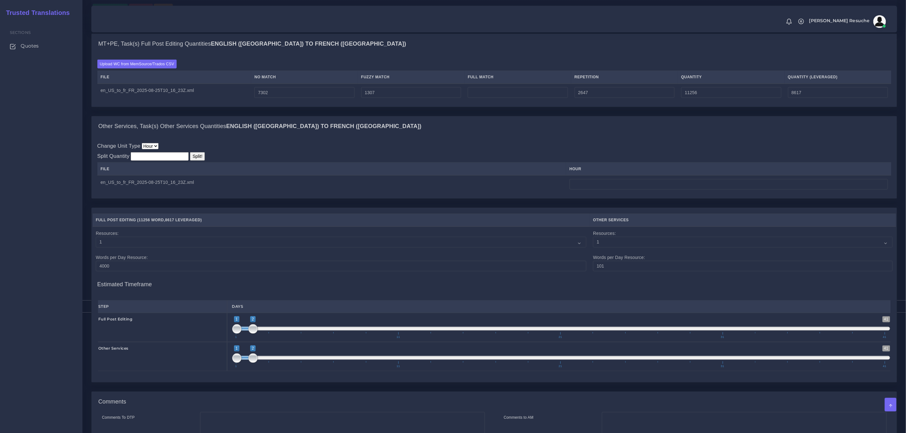  I want to click on th: Quantity, so click(732, 77).